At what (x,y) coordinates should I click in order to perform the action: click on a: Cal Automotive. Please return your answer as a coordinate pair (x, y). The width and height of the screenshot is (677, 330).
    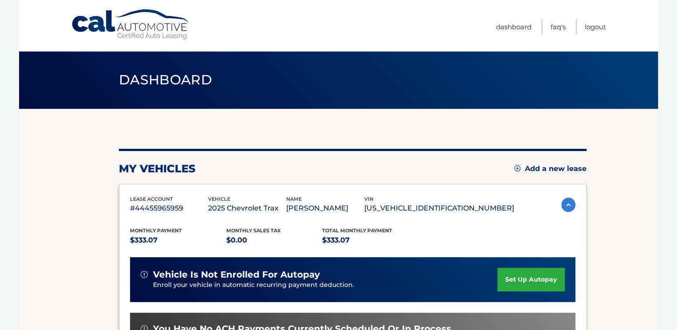
    Looking at the image, I should click on (131, 24).